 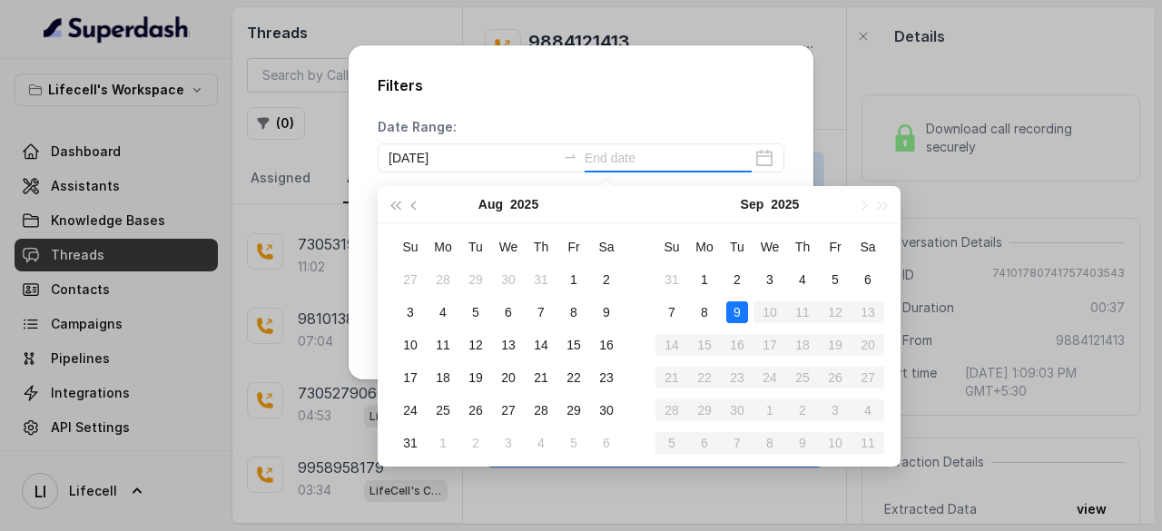 What do you see at coordinates (672, 312) in the screenshot?
I see `div: 7` at bounding box center [672, 312].